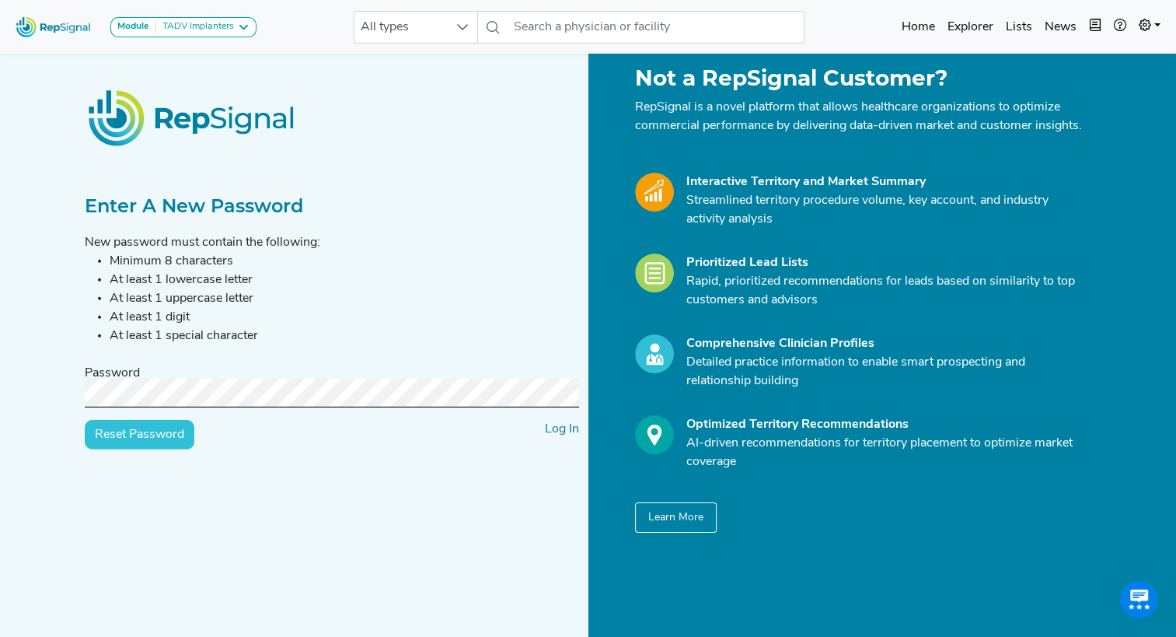  Describe the element at coordinates (885, 372) in the screenshot. I see `p: Detailed practice information to enable smart prospecting and relationship building` at that location.